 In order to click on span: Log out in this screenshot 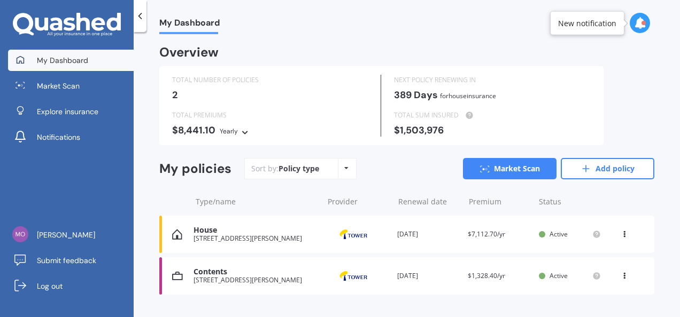, I will do `click(50, 286)`.